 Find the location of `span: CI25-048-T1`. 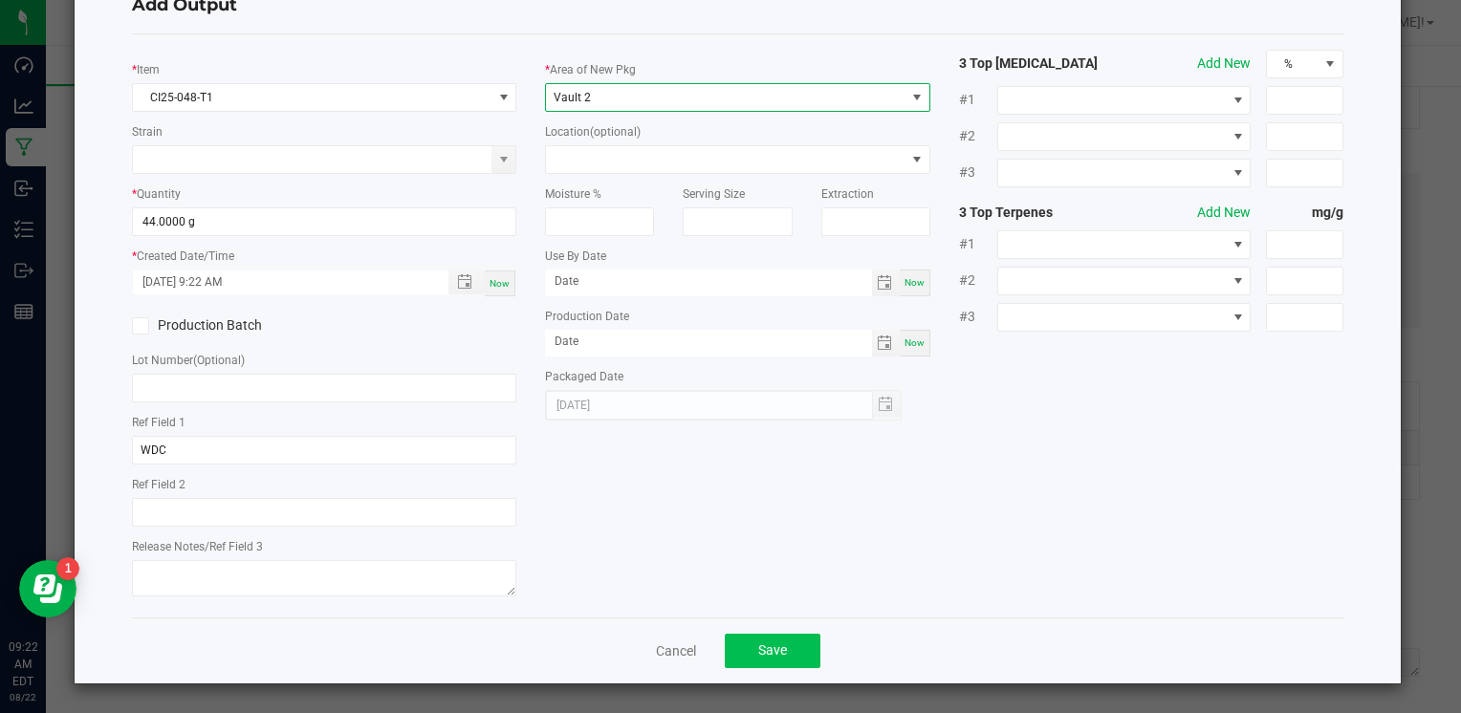

span: CI25-048-T1 is located at coordinates (312, 98).